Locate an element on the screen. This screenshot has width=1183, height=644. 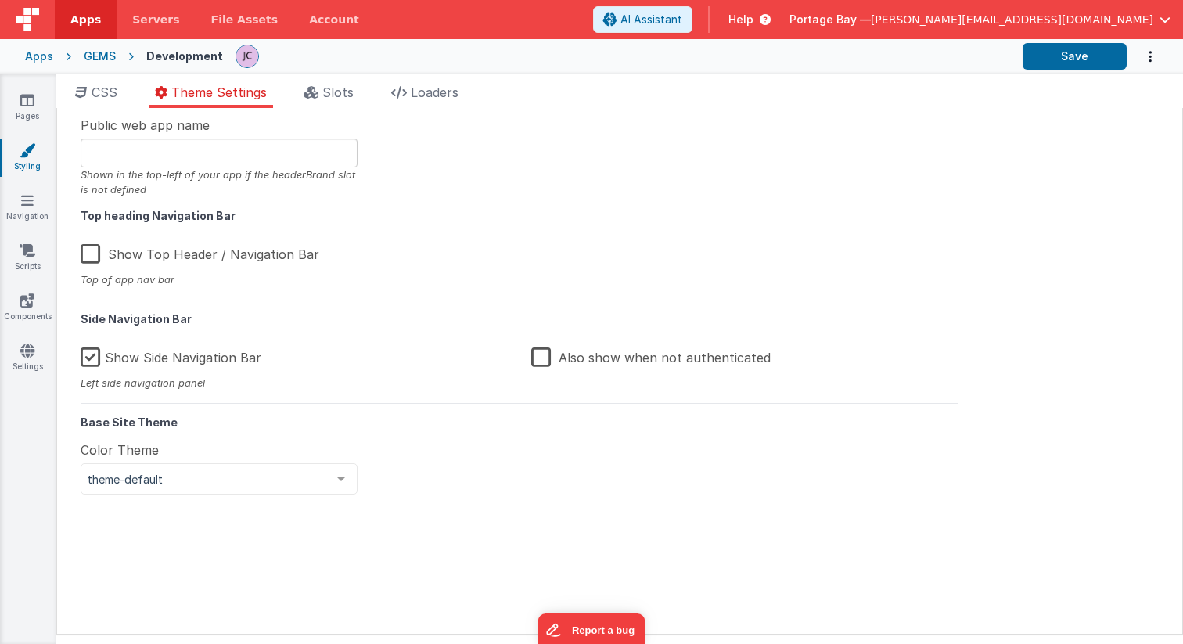
label: Show Top Header / Navigation Bar is located at coordinates (200, 251).